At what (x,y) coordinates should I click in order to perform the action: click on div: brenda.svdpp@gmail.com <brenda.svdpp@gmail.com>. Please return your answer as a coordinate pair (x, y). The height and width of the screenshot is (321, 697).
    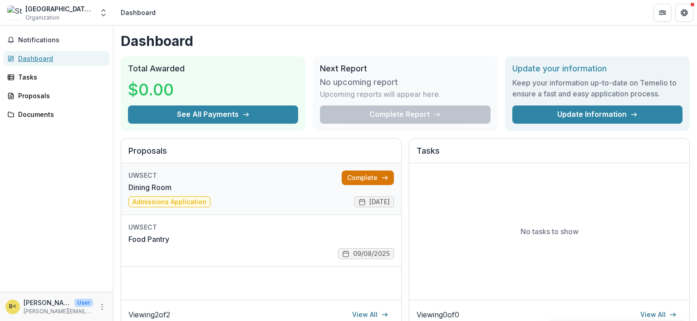
    Looking at the image, I should click on (13, 306).